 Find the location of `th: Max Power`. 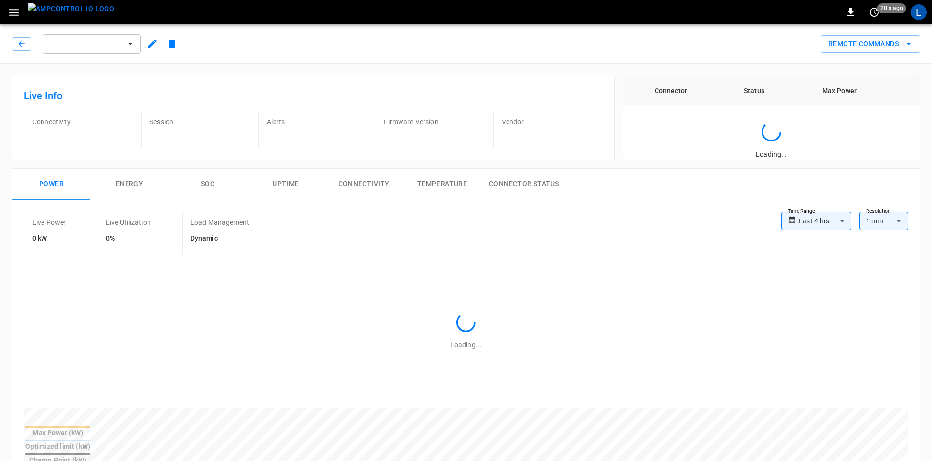

th: Max Power is located at coordinates (839, 91).